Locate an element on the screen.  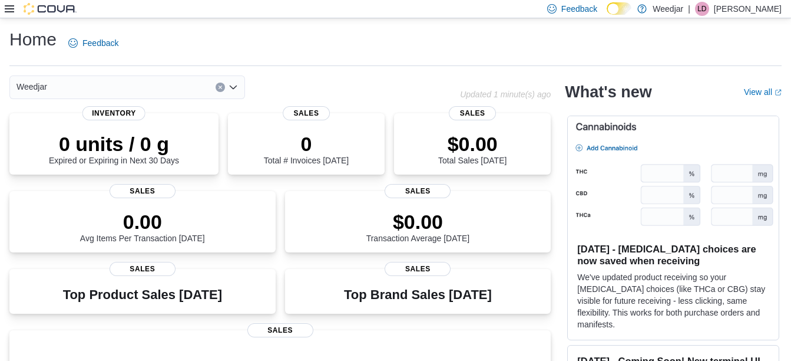
p: Updated 1 minute(s) ago is located at coordinates (506, 94).